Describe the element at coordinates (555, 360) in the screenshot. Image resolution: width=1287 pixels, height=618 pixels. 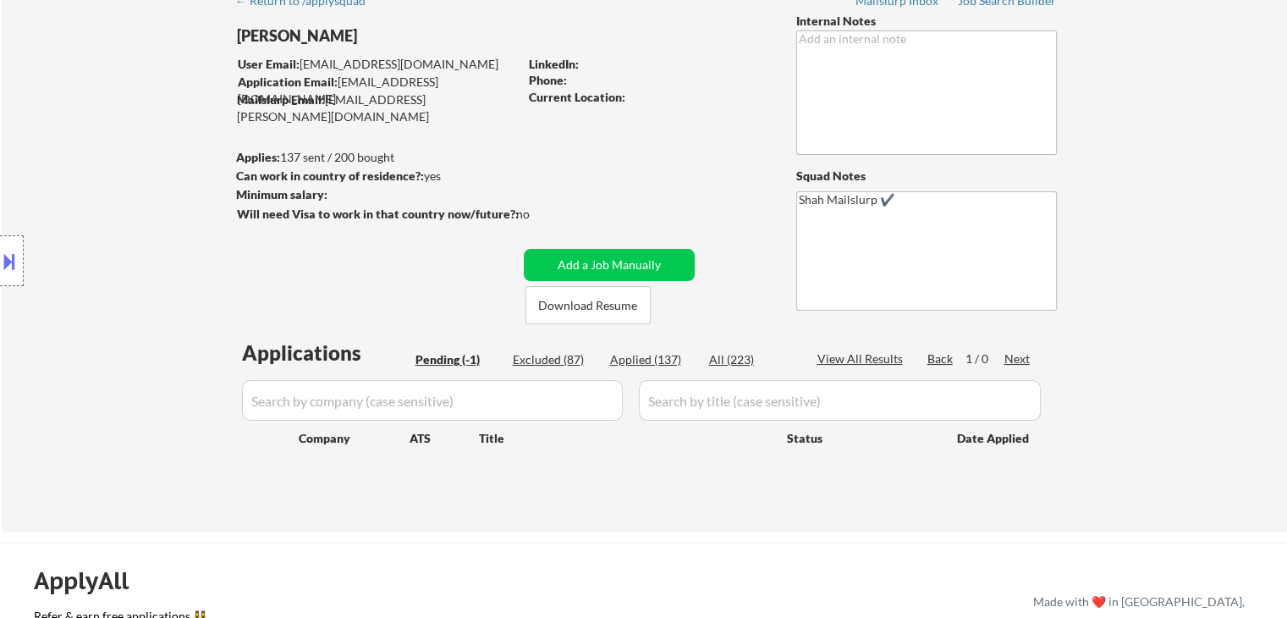
I see `div: Excluded (87)` at that location.